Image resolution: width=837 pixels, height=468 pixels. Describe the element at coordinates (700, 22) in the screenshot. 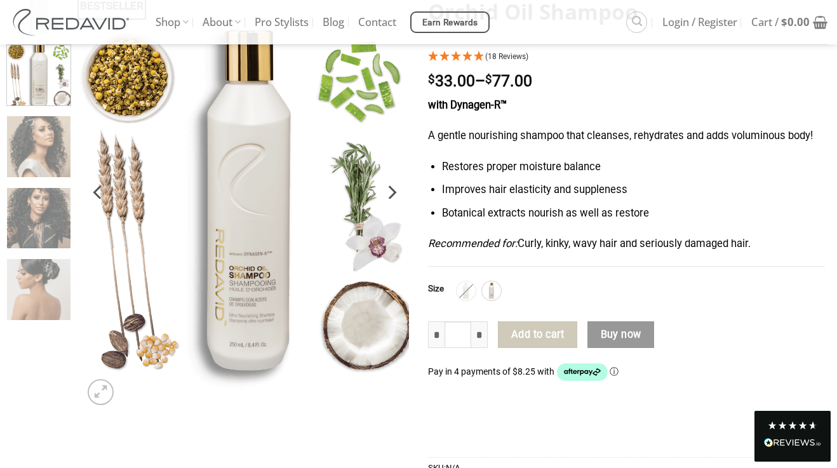

I see `span: Login / Register` at that location.